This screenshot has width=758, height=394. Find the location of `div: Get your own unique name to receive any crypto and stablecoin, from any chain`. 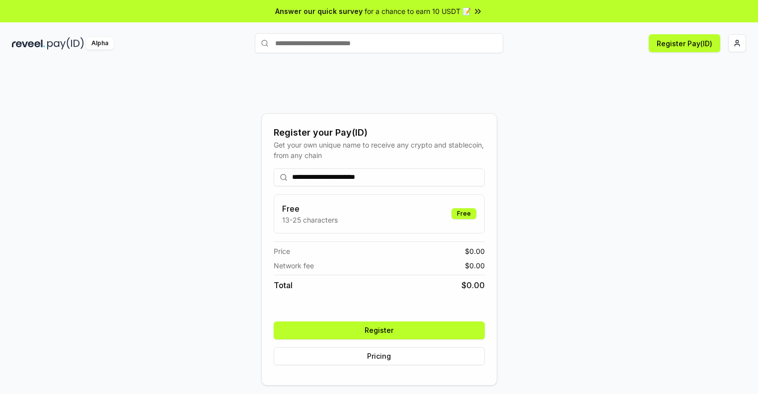

div: Get your own unique name to receive any crypto and stablecoin, from any chain is located at coordinates (379, 150).